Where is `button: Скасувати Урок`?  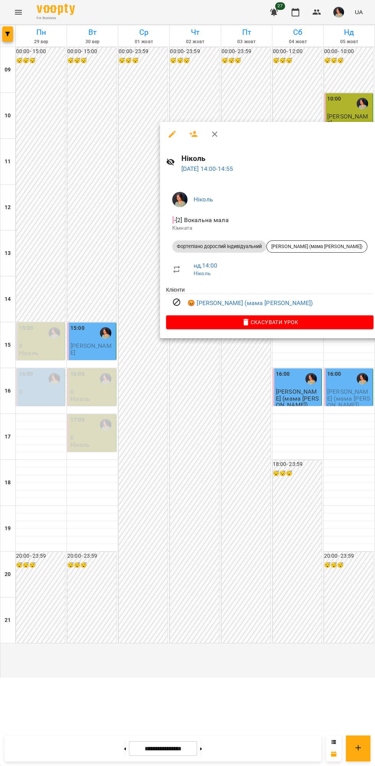
button: Скасувати Урок is located at coordinates (269, 322).